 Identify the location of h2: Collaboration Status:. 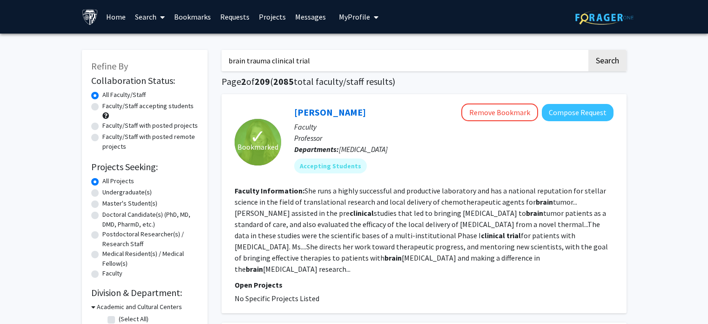
(145, 81).